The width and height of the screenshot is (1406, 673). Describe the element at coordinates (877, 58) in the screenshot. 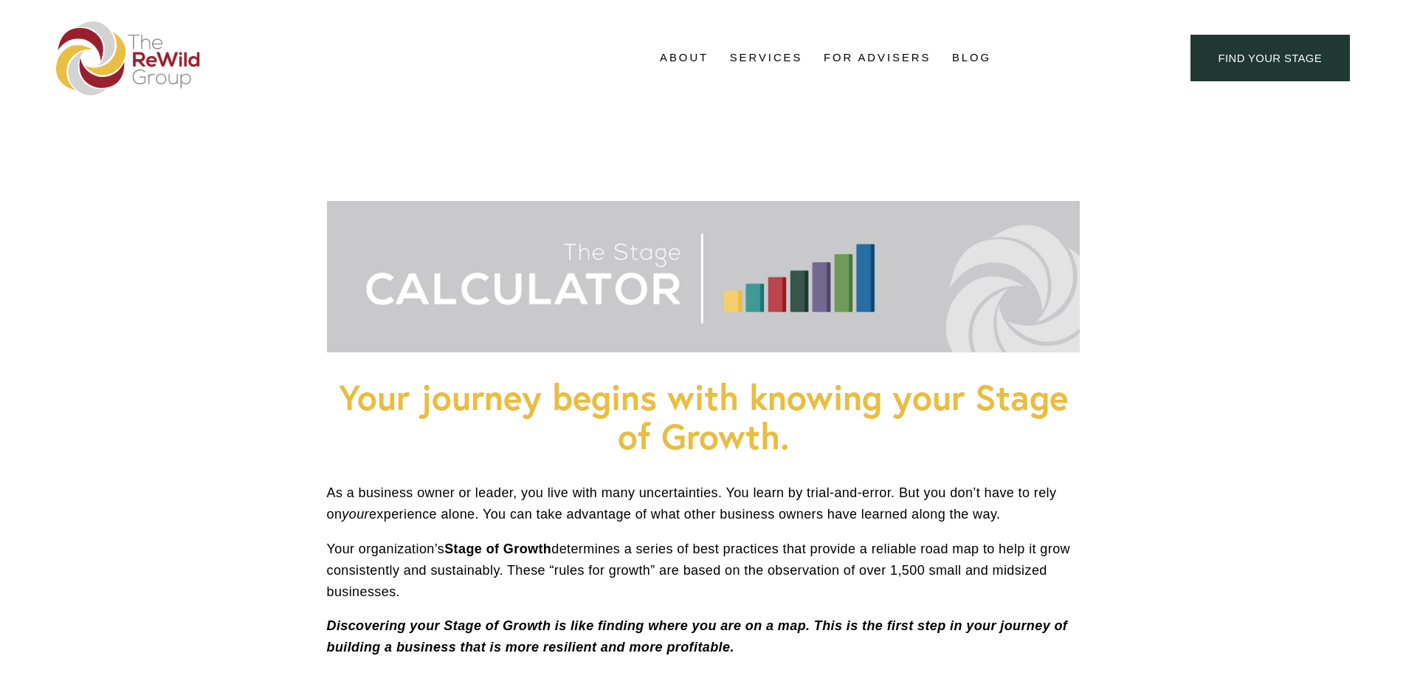

I see `a: For Advisers` at that location.